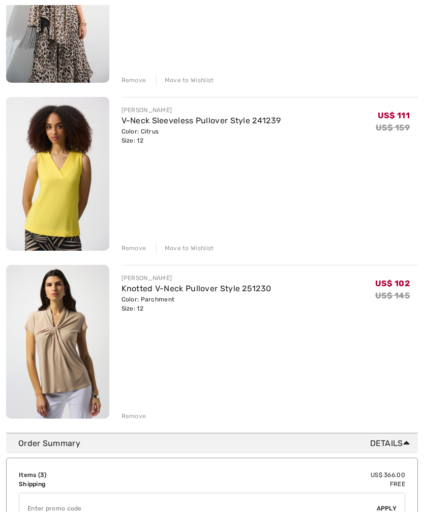  Describe the element at coordinates (57, 174) in the screenshot. I see `img: V-Neck Sleeveless Pullover Style 241239` at that location.